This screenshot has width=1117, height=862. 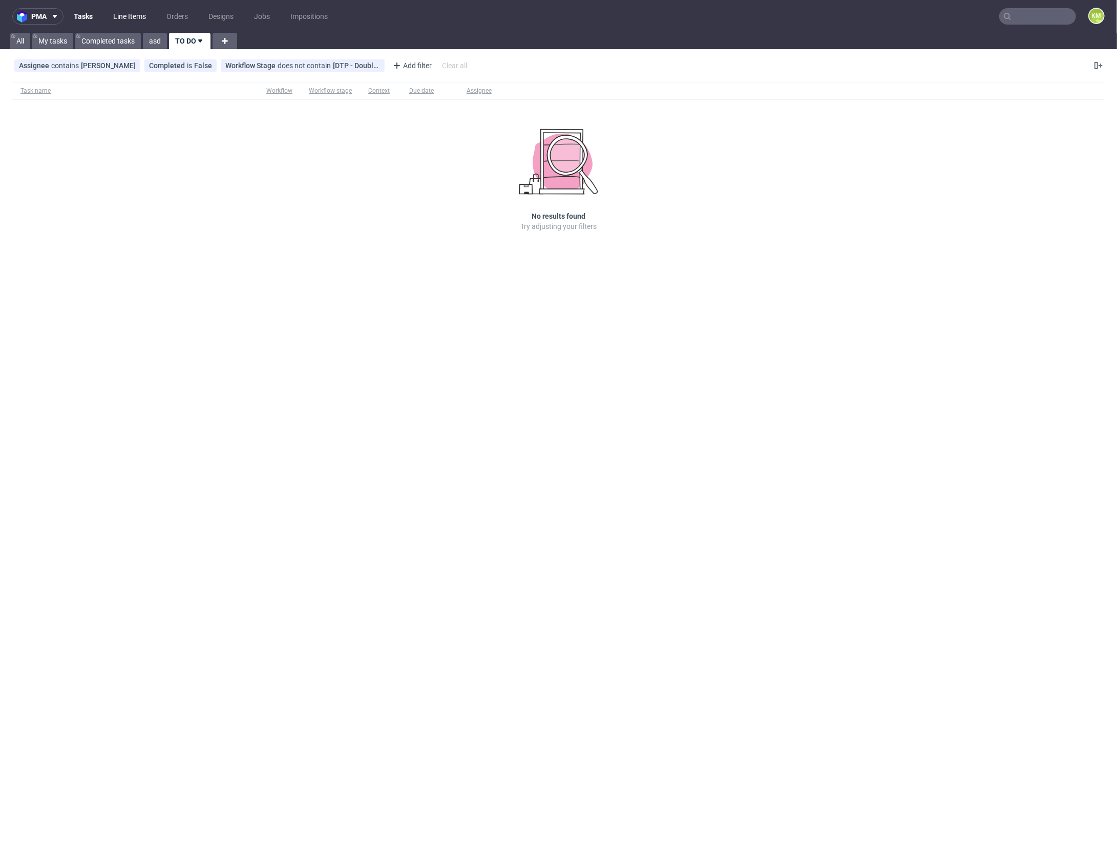 What do you see at coordinates (279, 91) in the screenshot?
I see `div: Workflow` at bounding box center [279, 91].